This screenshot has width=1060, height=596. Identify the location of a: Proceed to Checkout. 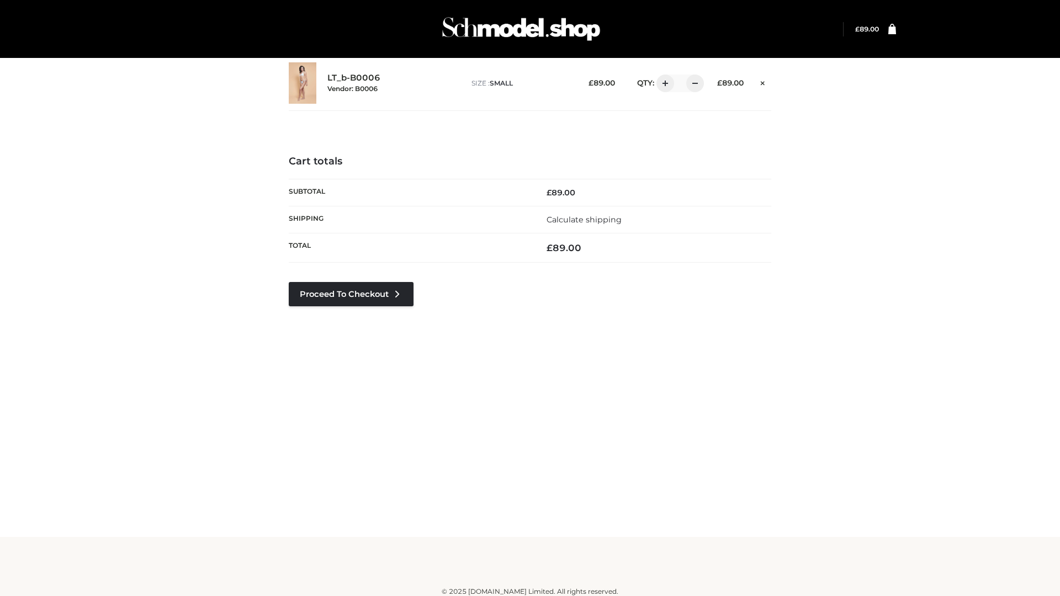
(351, 294).